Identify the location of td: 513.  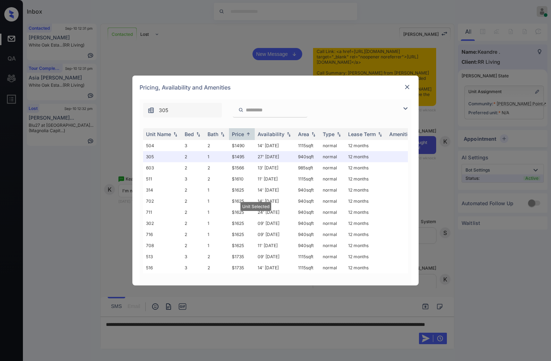
(162, 256).